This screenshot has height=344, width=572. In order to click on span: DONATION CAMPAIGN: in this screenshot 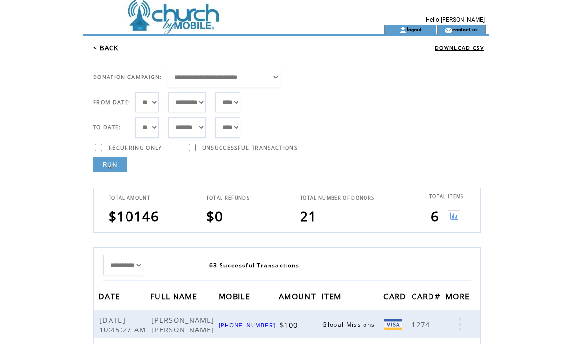, I will do `click(128, 77)`.